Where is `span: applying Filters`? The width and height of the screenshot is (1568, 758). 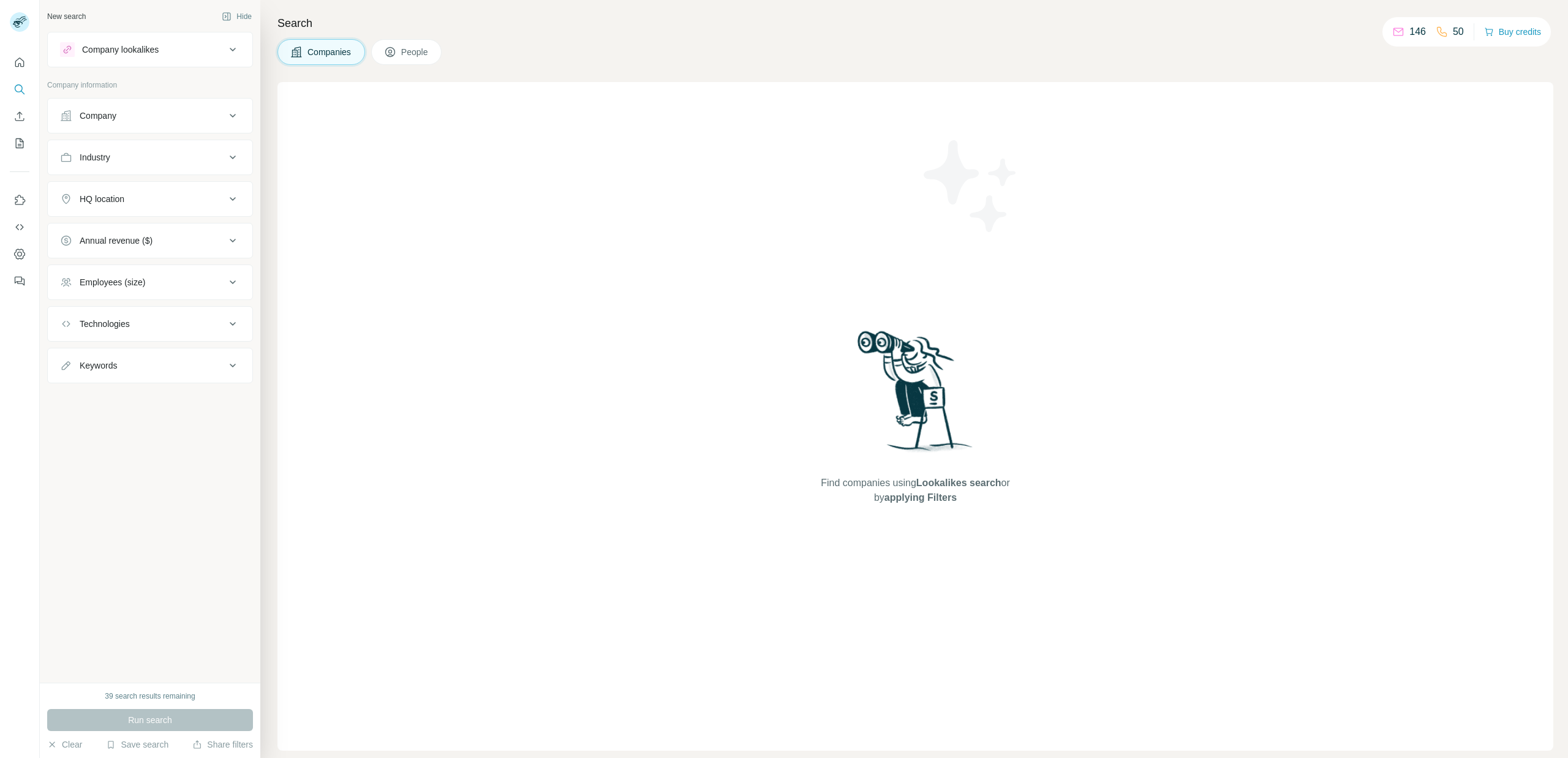 span: applying Filters is located at coordinates (920, 497).